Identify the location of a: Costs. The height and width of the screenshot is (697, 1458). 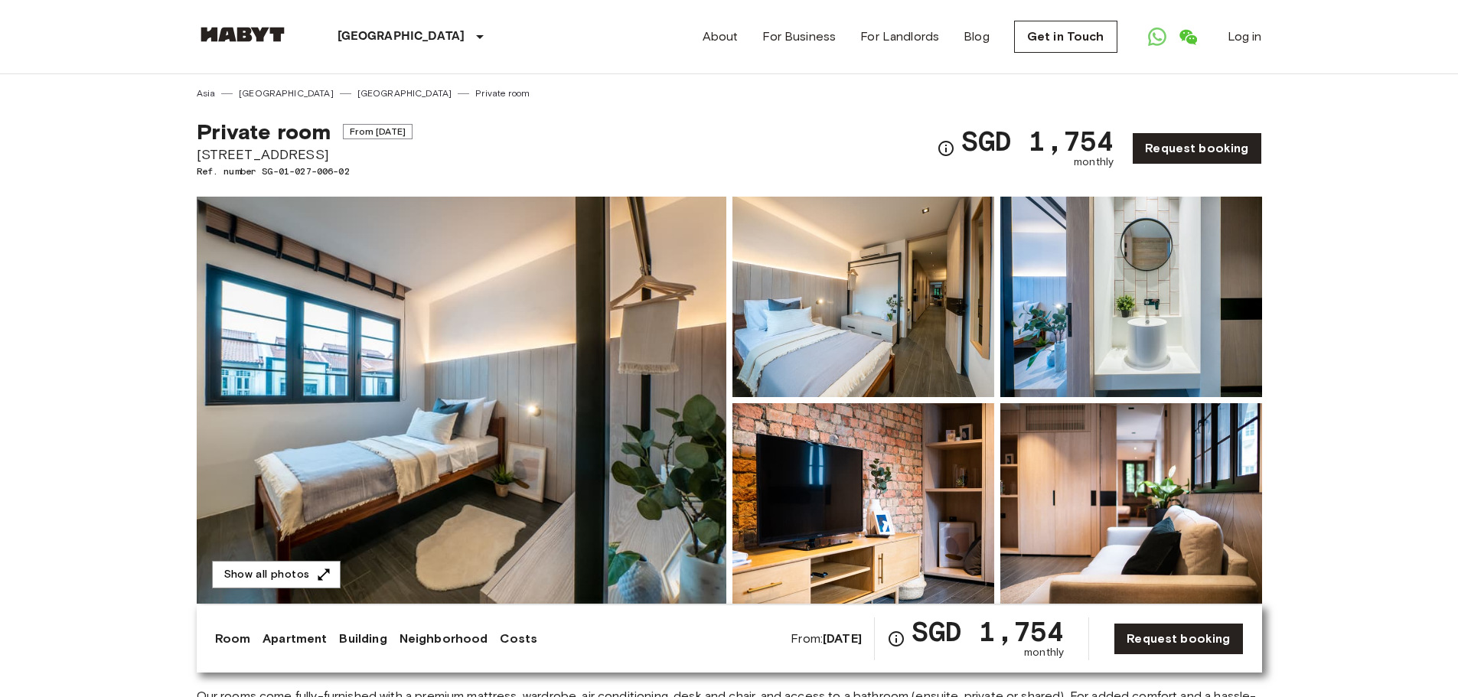
(518, 639).